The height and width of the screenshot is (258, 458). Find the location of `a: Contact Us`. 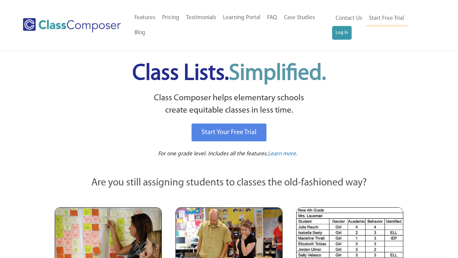

a: Contact Us is located at coordinates (349, 18).